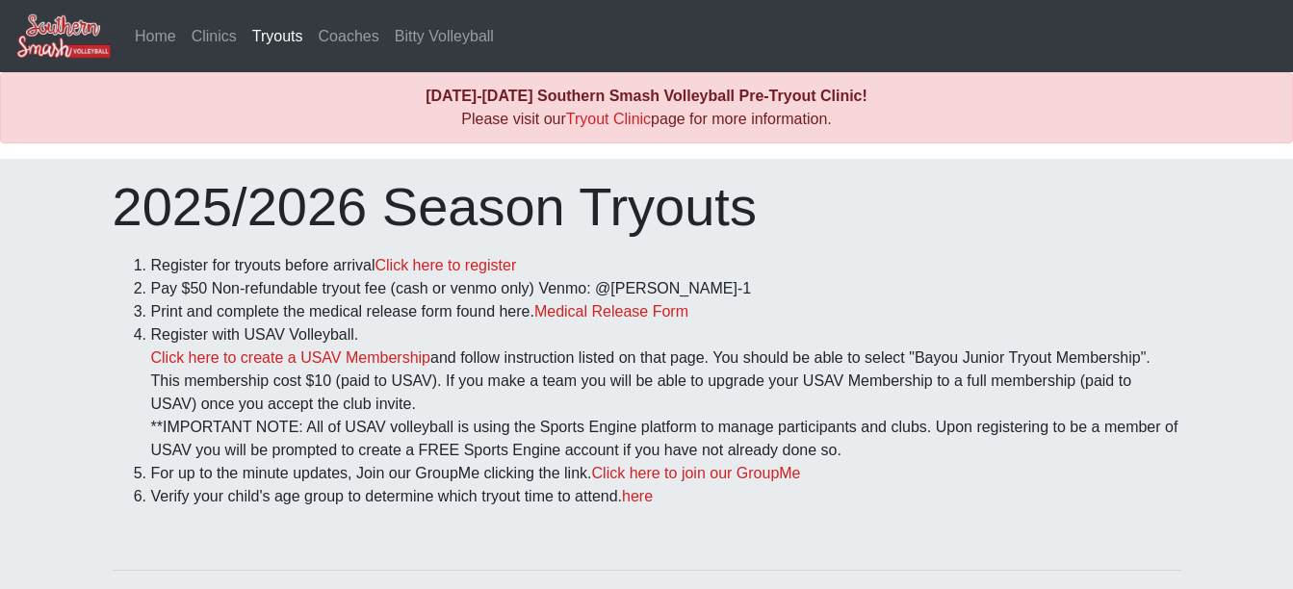  What do you see at coordinates (666, 497) in the screenshot?
I see `li: Verify your child's age group to determine which tryout time to attend.` at bounding box center [666, 497].